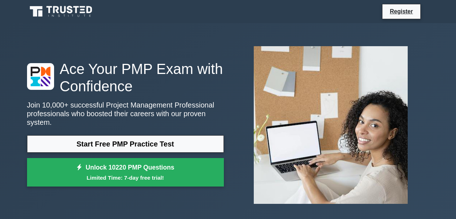 The image size is (456, 219). What do you see at coordinates (126, 144) in the screenshot?
I see `a: Start Free PMP Practice Test` at bounding box center [126, 144].